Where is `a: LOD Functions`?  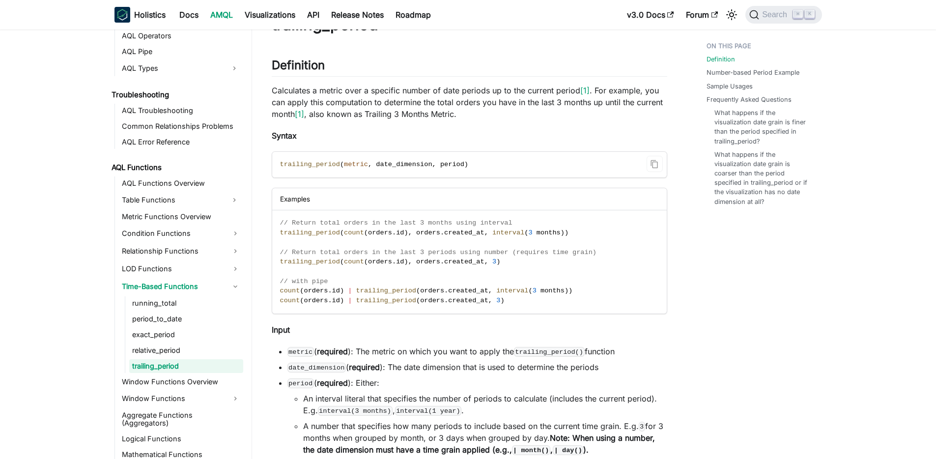 a: LOD Functions is located at coordinates (181, 269).